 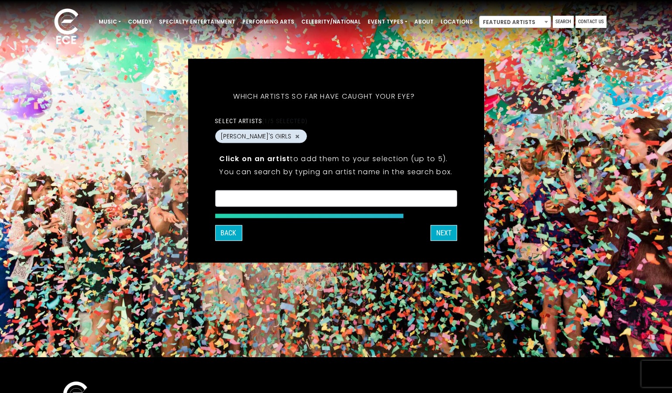 I want to click on button: Next, so click(x=443, y=233).